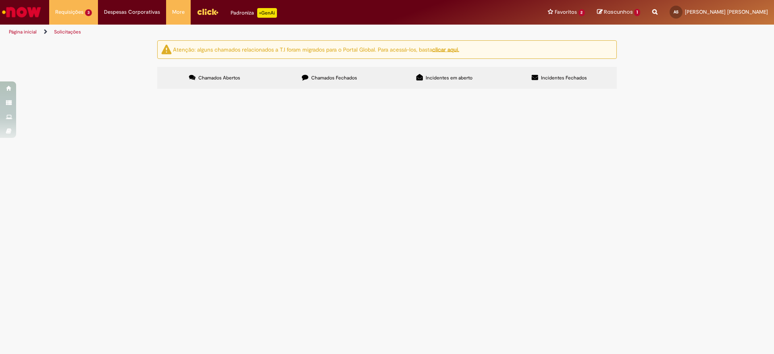  What do you see at coordinates (208, 12) in the screenshot?
I see `img: click_logo_yellow_360x200.png` at bounding box center [208, 12].